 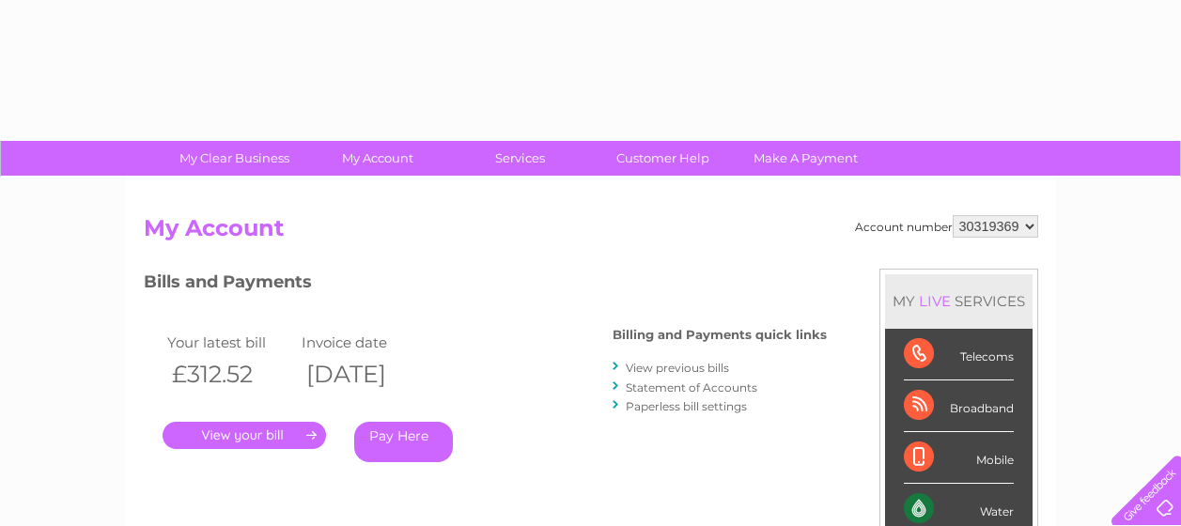 I want to click on a: Pay Here, so click(x=403, y=442).